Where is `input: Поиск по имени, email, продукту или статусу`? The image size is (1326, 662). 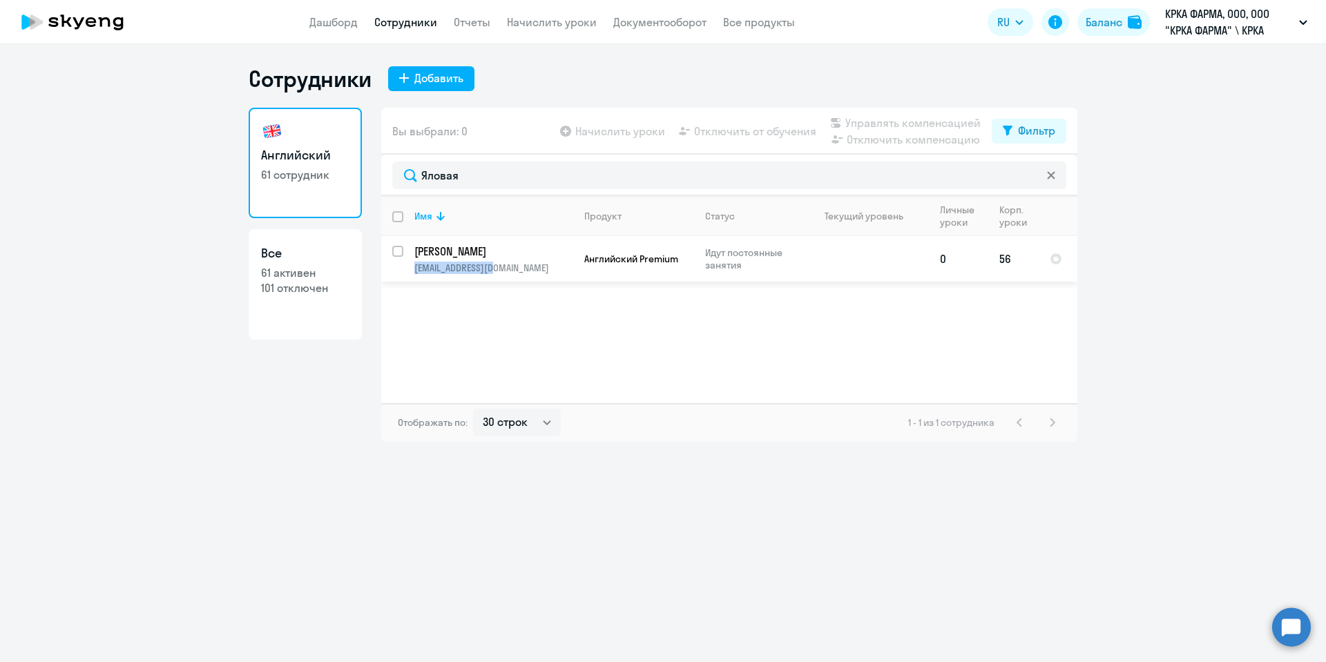
input: Поиск по имени, email, продукту или статусу is located at coordinates (729, 175).